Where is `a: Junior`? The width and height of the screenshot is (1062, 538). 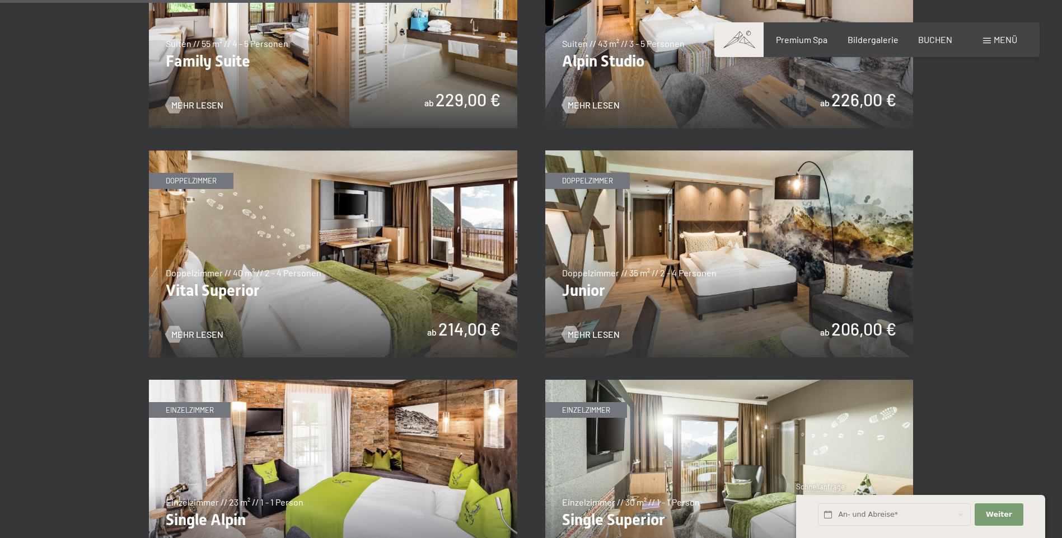
a: Junior is located at coordinates (729, 154).